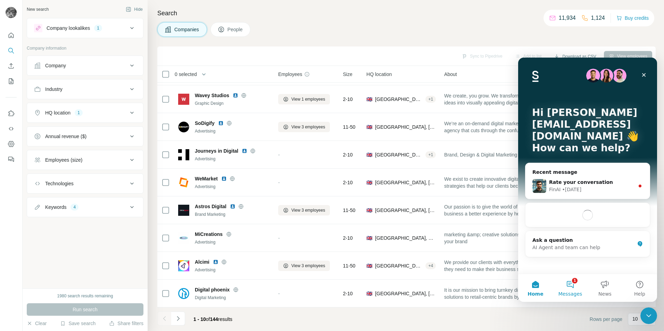 The image size is (664, 331). Describe the element at coordinates (290, 74) in the screenshot. I see `span: Employees` at that location.